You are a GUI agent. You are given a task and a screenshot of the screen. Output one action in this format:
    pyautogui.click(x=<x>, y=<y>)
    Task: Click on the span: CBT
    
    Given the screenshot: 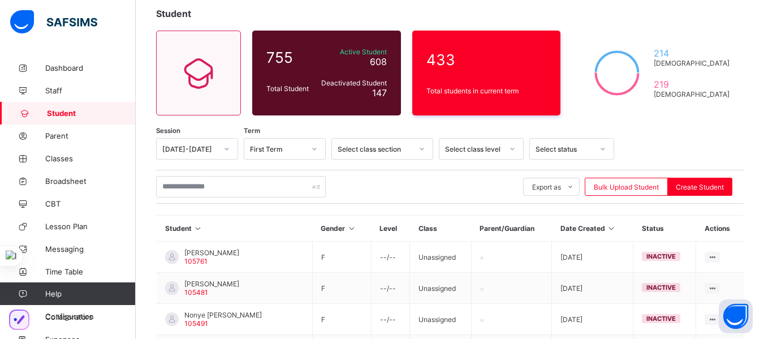 What is the action you would take?
    pyautogui.click(x=91, y=204)
    